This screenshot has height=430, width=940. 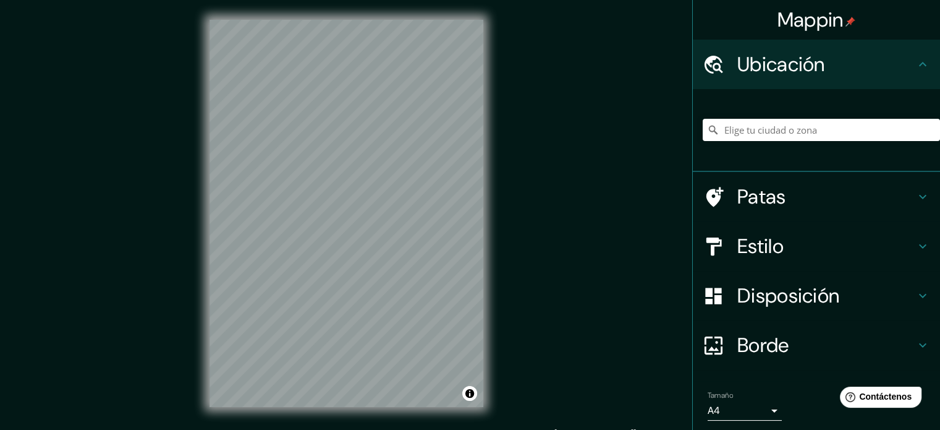 What do you see at coordinates (346, 213) in the screenshot?
I see `canvas: Mapa` at bounding box center [346, 213].